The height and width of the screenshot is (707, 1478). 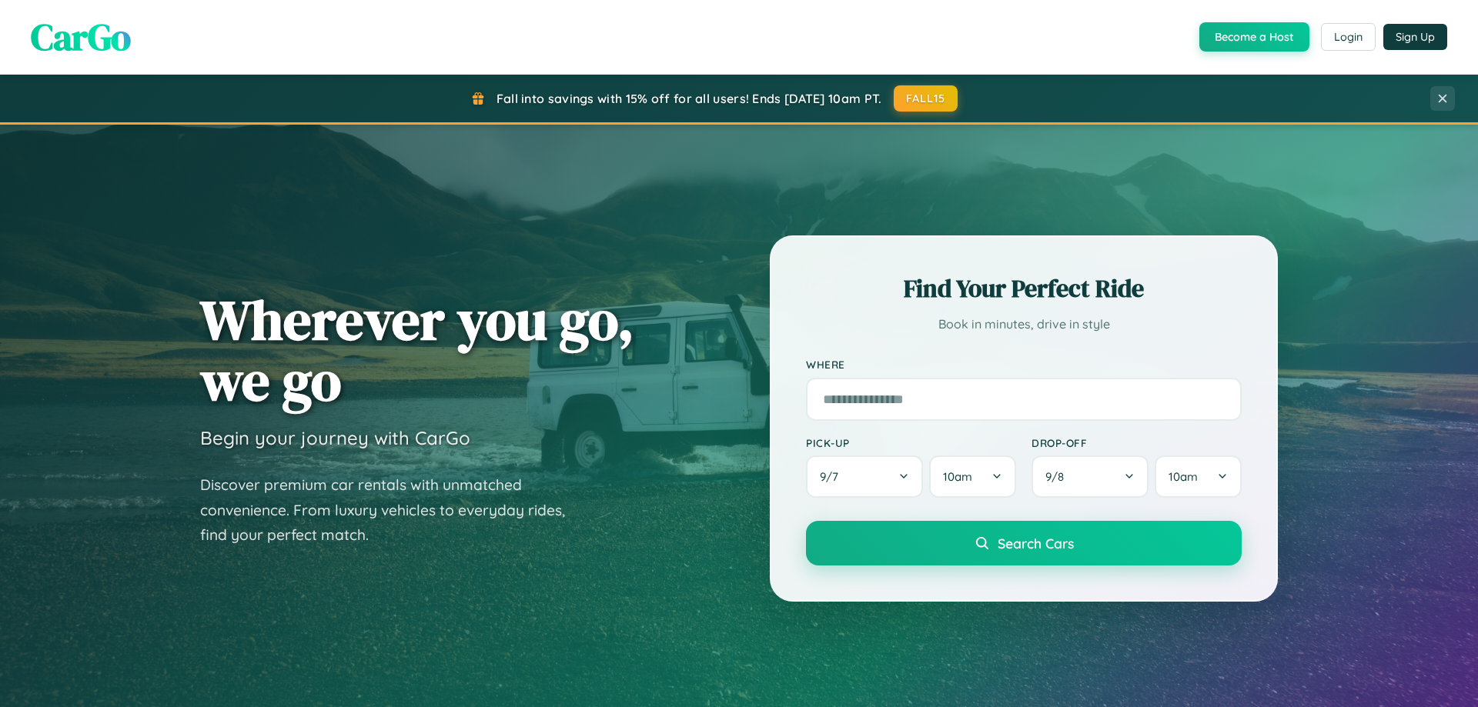 I want to click on h2: Find Your Perfect Ride, so click(x=1024, y=289).